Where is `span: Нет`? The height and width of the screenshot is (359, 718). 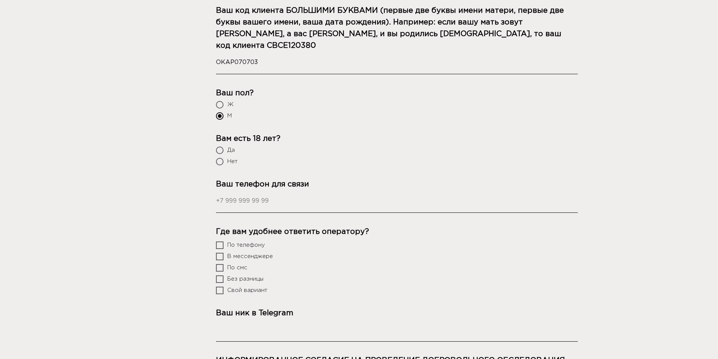 span: Нет is located at coordinates (232, 161).